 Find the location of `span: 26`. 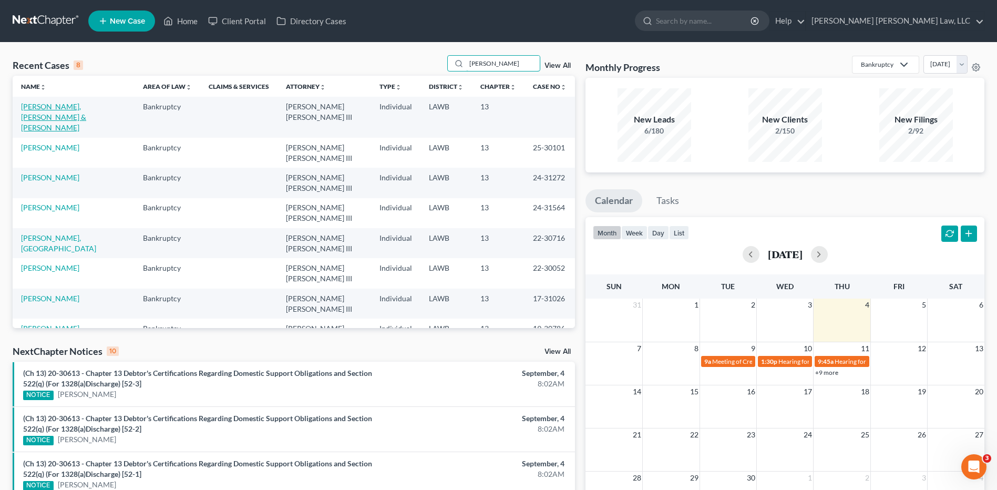

span: 26 is located at coordinates (922, 435).